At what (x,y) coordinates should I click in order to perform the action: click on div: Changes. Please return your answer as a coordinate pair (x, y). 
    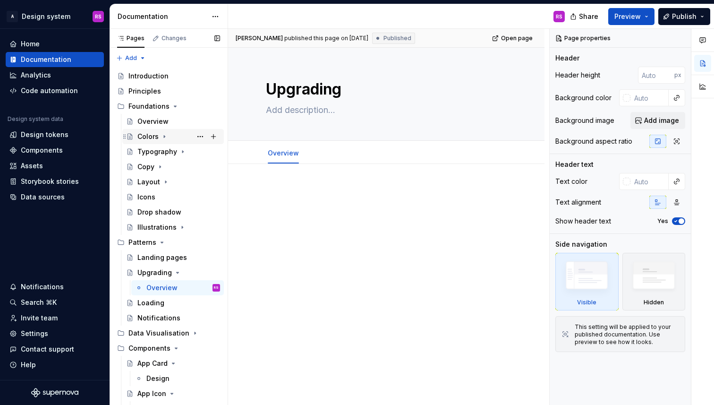
    Looking at the image, I should click on (174, 38).